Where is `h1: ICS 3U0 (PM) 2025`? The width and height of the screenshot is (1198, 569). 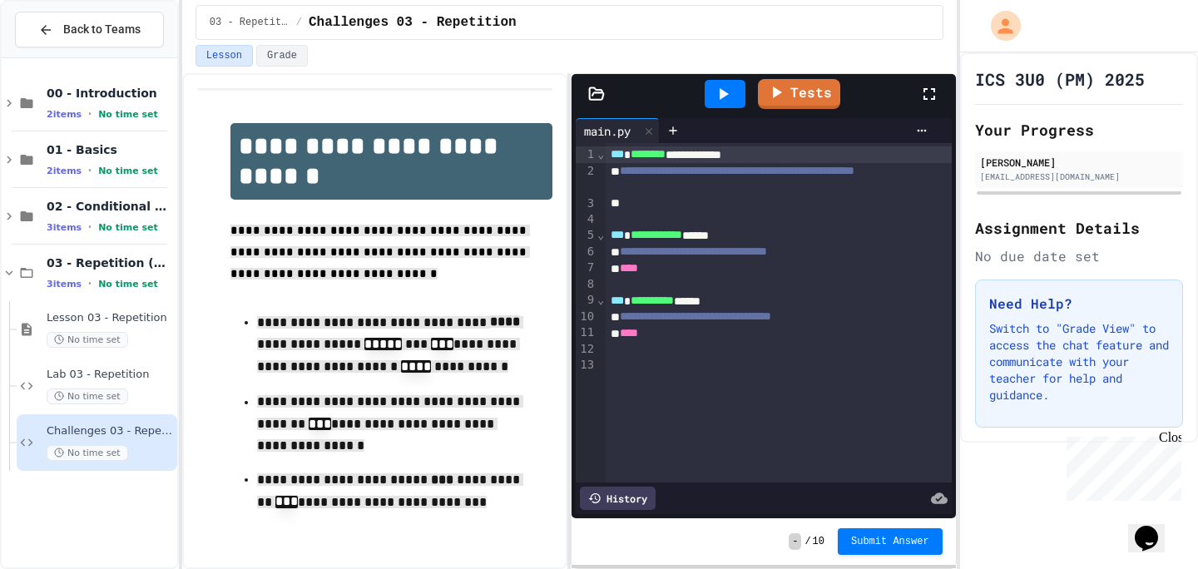
h1: ICS 3U0 (PM) 2025 is located at coordinates (1060, 79).